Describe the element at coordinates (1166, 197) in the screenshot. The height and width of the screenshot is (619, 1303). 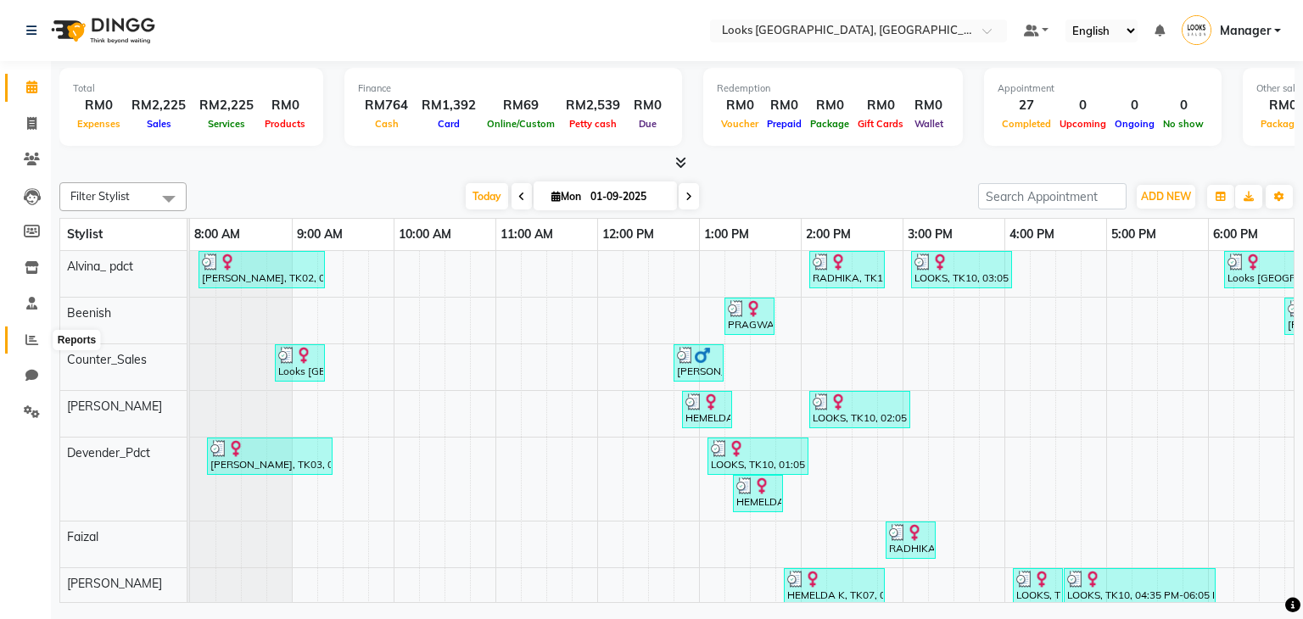
I see `button: ADD NEW` at that location.